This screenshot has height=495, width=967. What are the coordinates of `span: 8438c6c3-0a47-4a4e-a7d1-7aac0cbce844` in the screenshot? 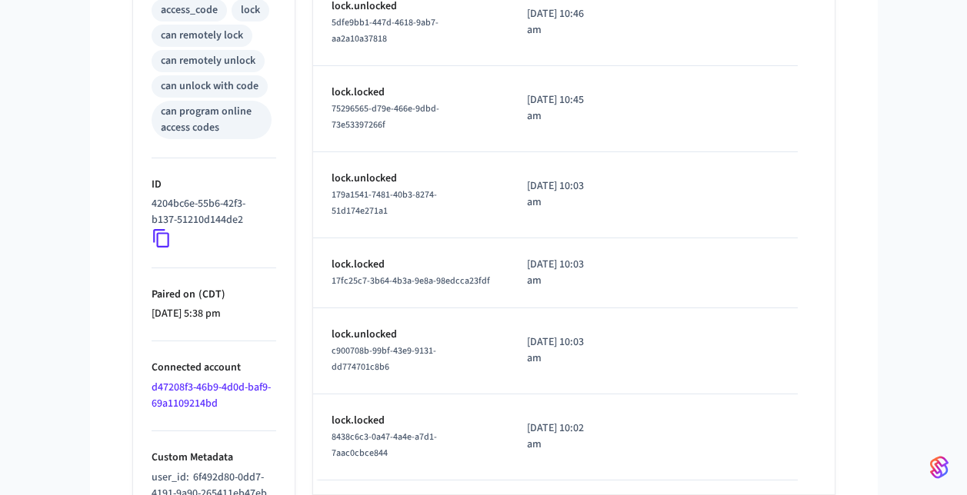 It's located at (384, 445).